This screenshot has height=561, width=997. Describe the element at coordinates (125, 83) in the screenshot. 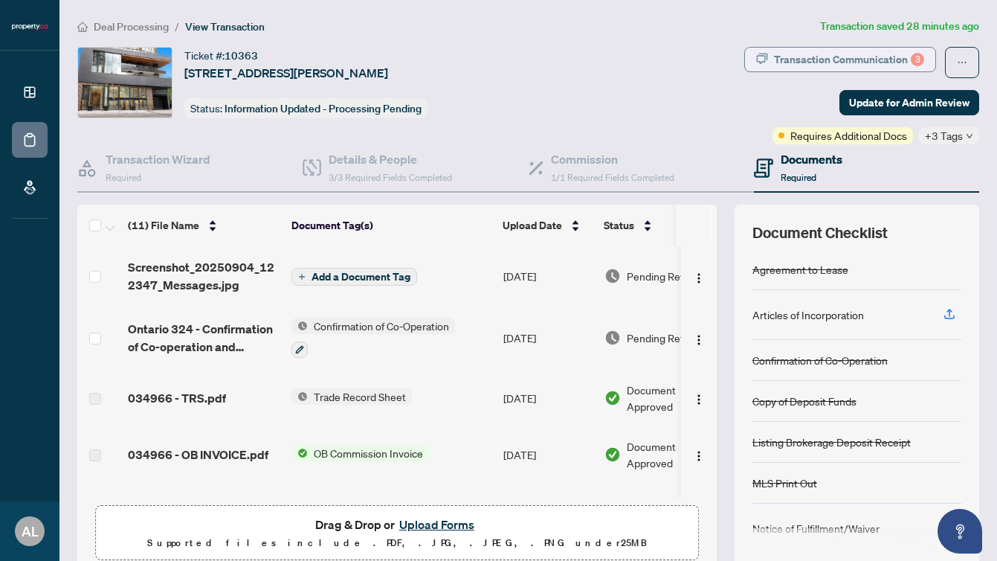

I see `img: IMG-C12199443_1.jpg` at that location.